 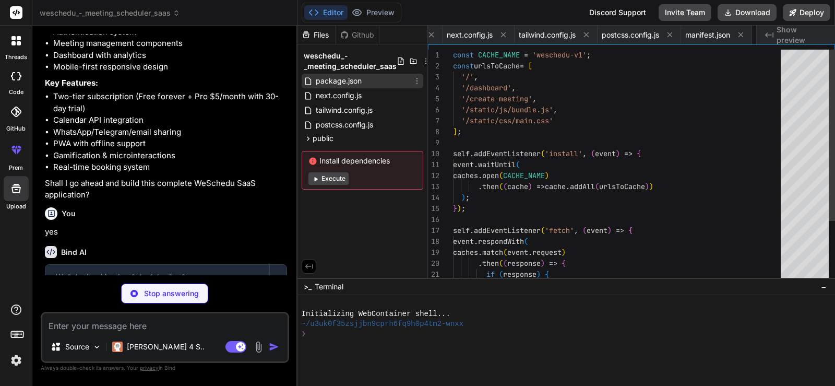 What do you see at coordinates (547, 252) in the screenshot?
I see `span: request` at bounding box center [547, 252].